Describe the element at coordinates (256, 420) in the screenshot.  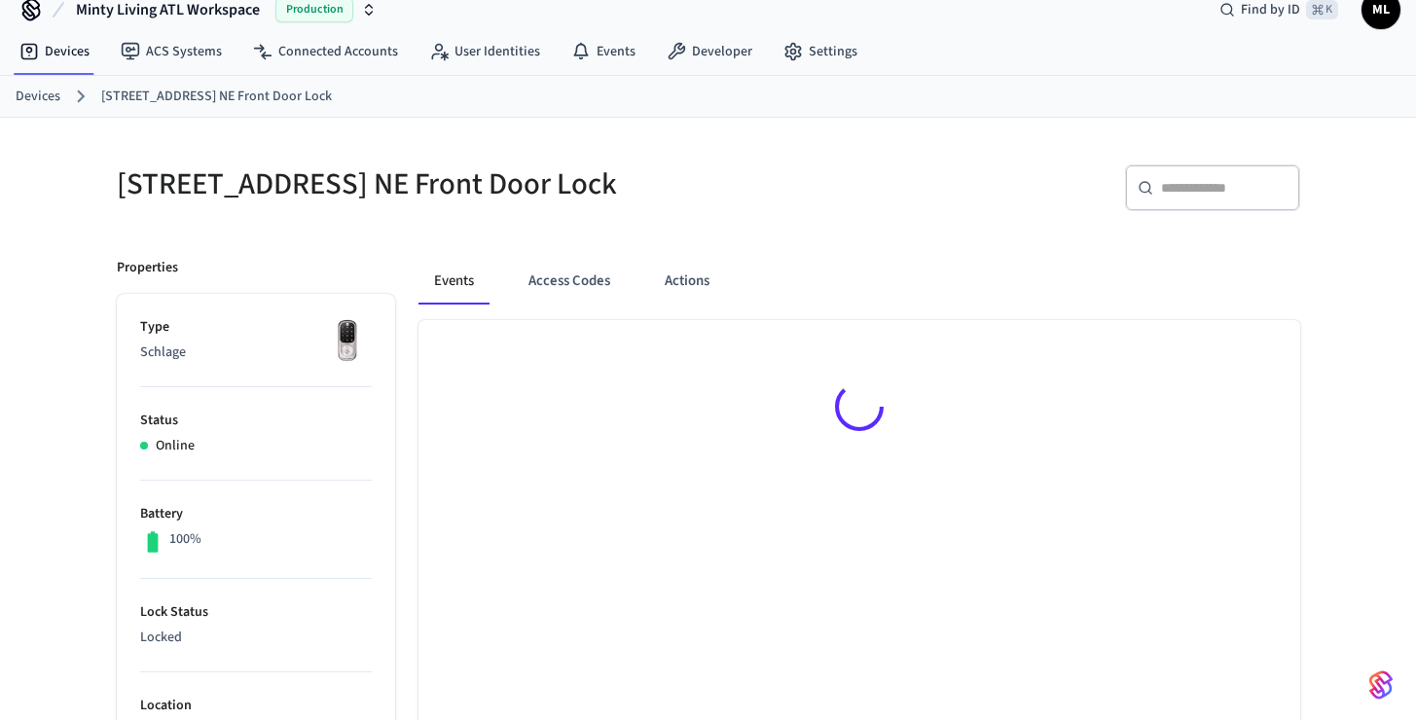
I see `p: Status` at that location.